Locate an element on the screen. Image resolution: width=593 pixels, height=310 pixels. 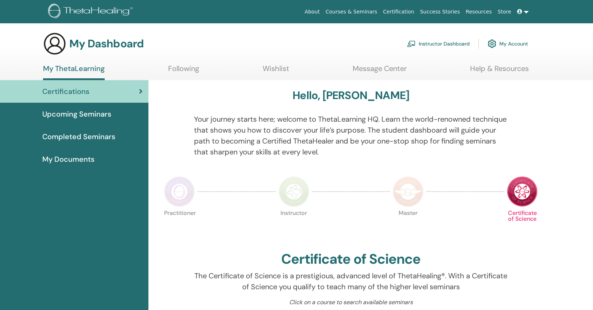
img: chalkboard-teacher.svg is located at coordinates (411, 44).